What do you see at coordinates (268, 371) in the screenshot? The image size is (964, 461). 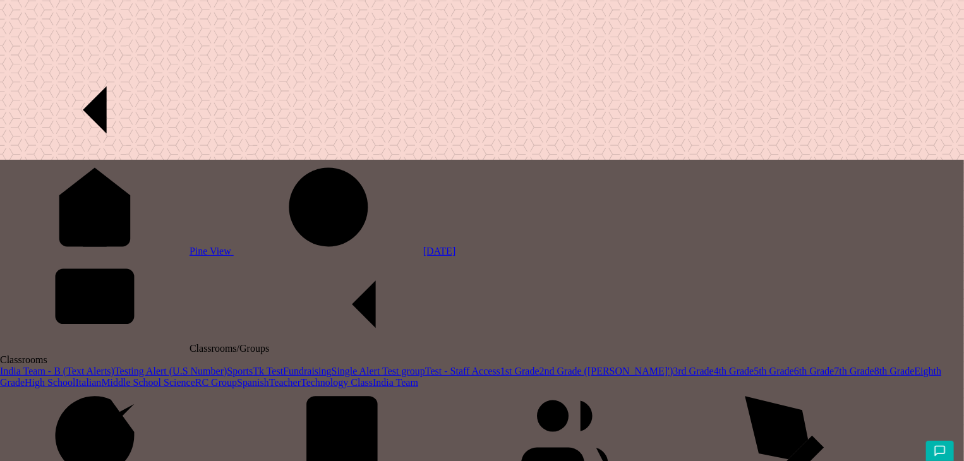 I see `a: Tk Test` at bounding box center [268, 371].